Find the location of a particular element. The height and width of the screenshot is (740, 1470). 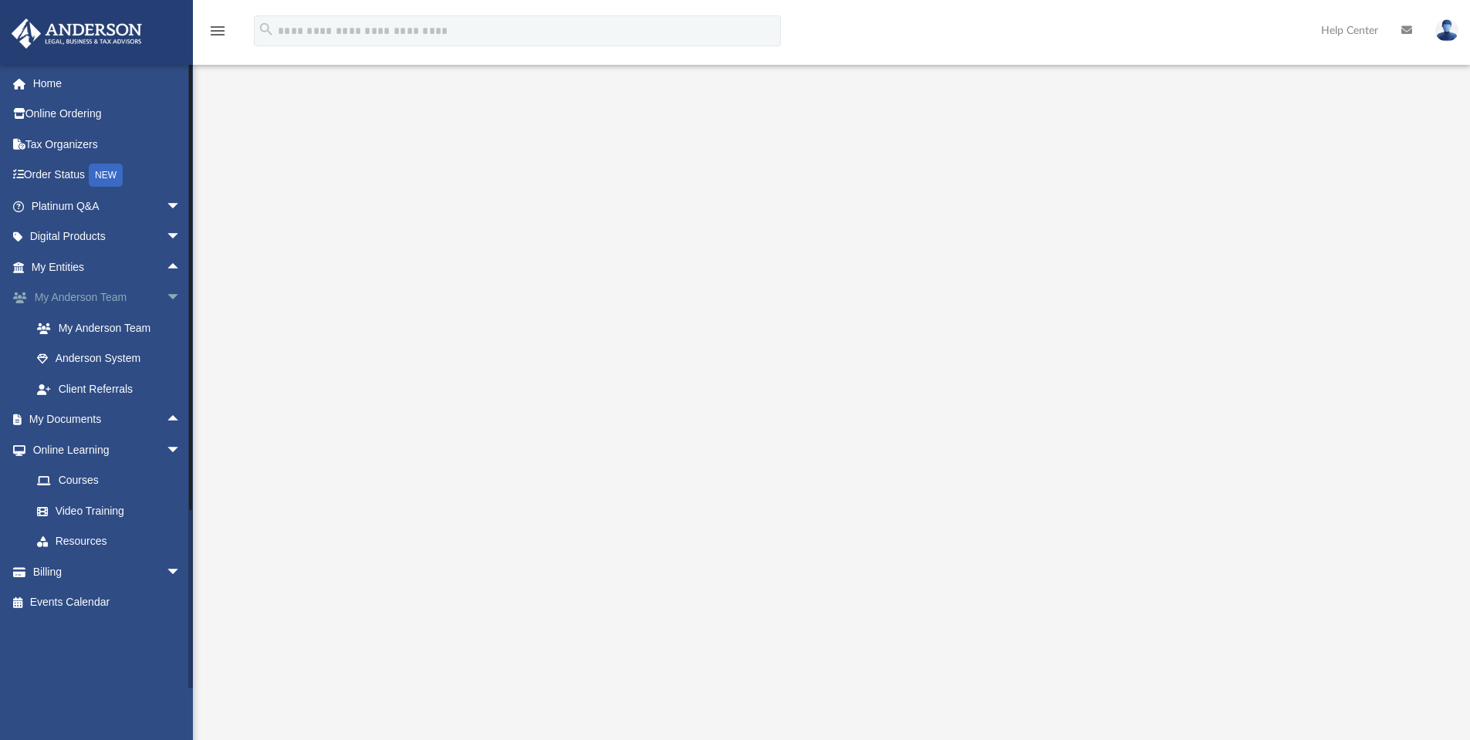

div: NEW is located at coordinates (106, 175).